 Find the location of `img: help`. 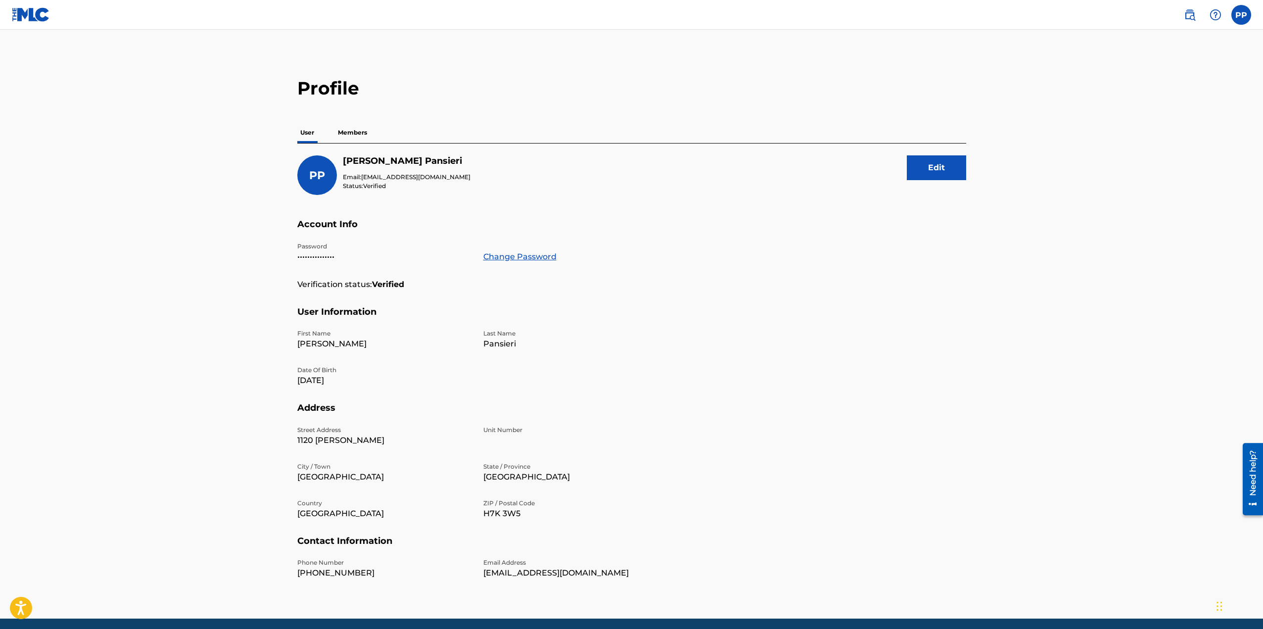

img: help is located at coordinates (1216, 15).